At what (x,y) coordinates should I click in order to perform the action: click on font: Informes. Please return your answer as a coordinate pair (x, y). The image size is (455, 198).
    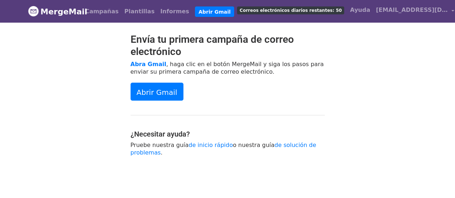
    Looking at the image, I should click on (175, 11).